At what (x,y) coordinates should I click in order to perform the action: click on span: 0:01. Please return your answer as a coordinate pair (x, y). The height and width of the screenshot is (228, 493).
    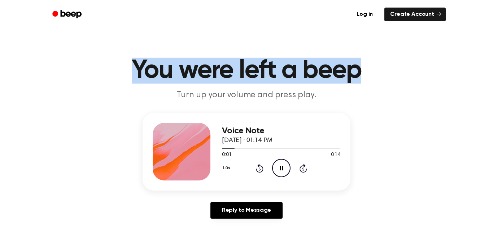
    Looking at the image, I should click on (226, 155).